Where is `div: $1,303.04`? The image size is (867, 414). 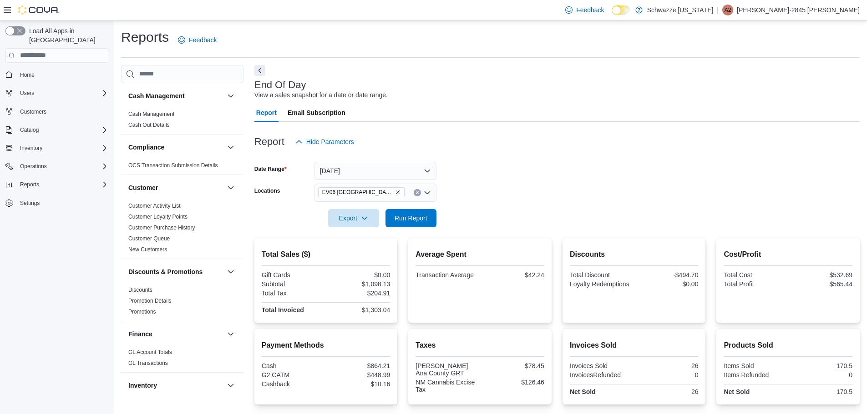 div: $1,303.04 is located at coordinates (358, 310).